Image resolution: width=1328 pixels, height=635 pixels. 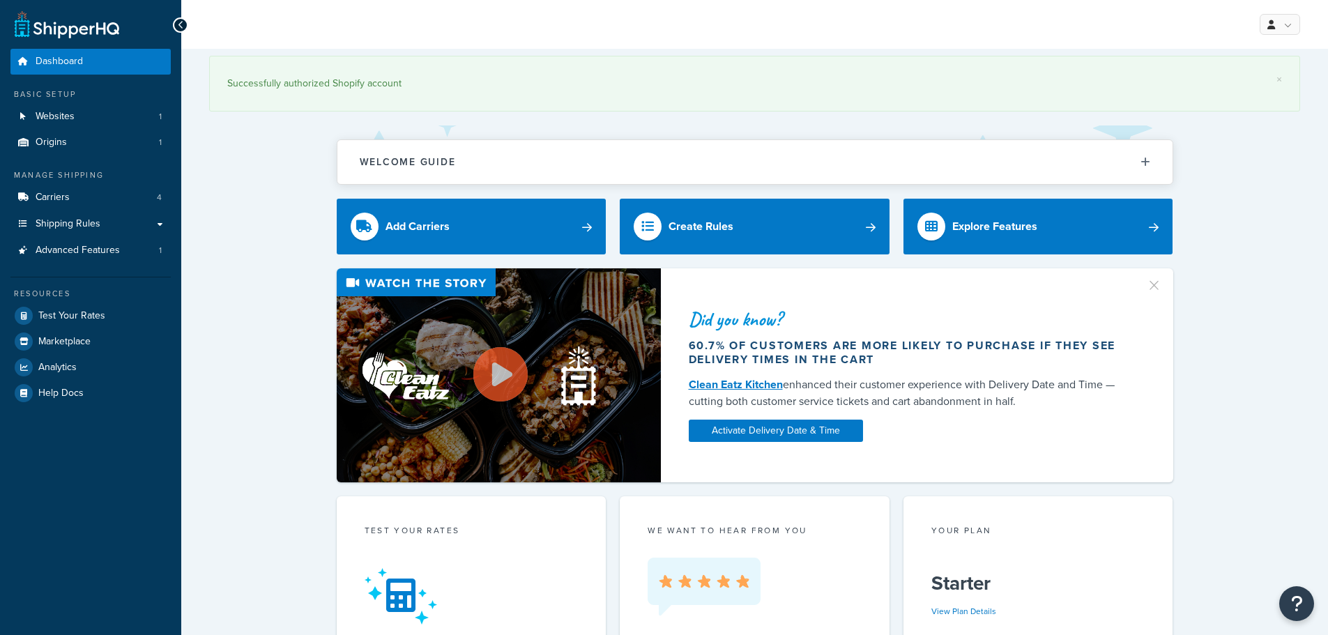 I want to click on div: Your Plan, so click(x=1038, y=532).